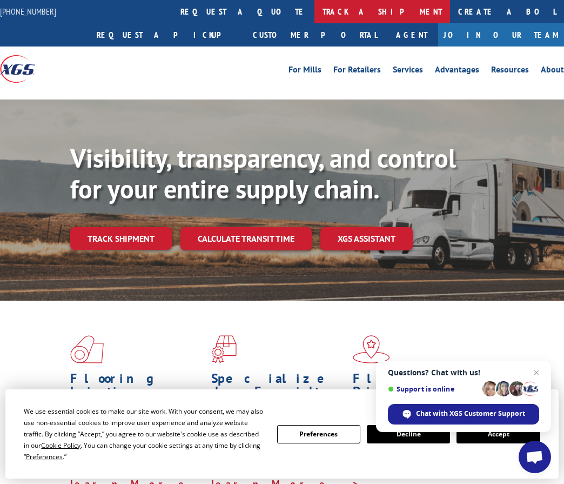 The width and height of the screenshot is (564, 484). What do you see at coordinates (278, 394) in the screenshot?
I see `h1: Specialized Freight Experts` at bounding box center [278, 394].